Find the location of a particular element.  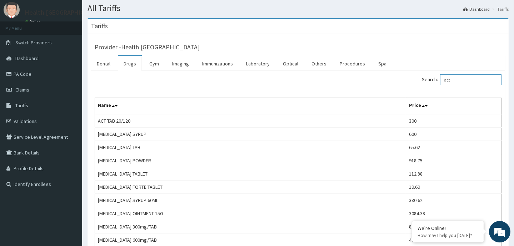

a: Spa is located at coordinates (382, 64).